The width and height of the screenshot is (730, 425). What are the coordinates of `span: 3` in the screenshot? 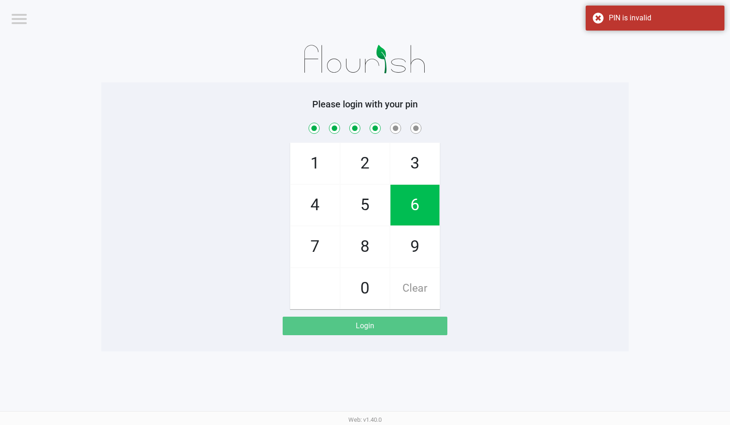 It's located at (415, 163).